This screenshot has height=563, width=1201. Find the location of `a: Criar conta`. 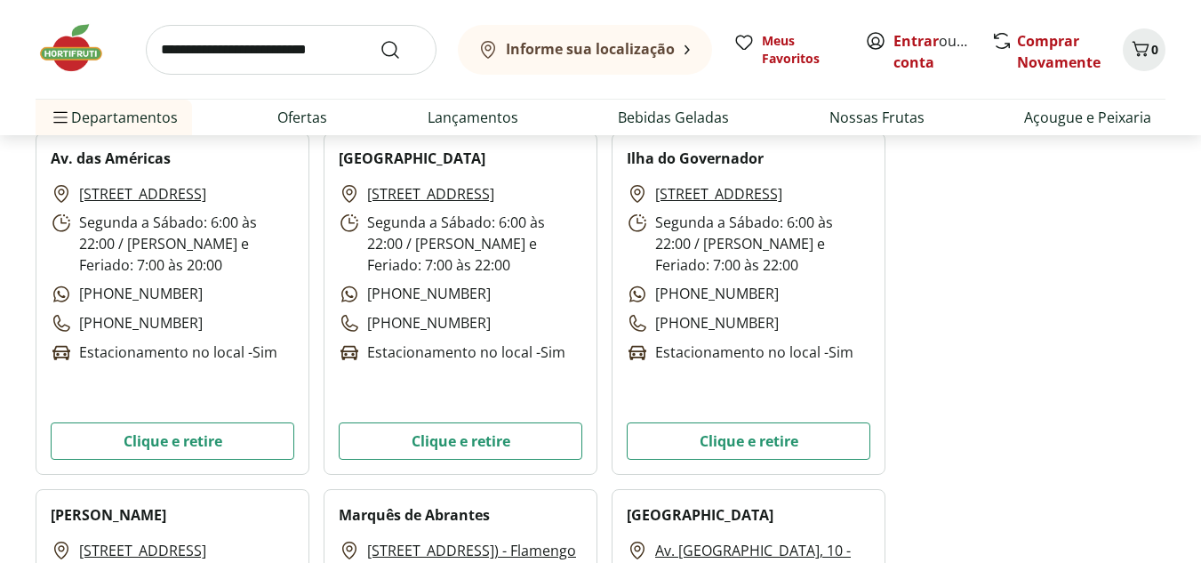

a: Criar conta is located at coordinates (942, 52).